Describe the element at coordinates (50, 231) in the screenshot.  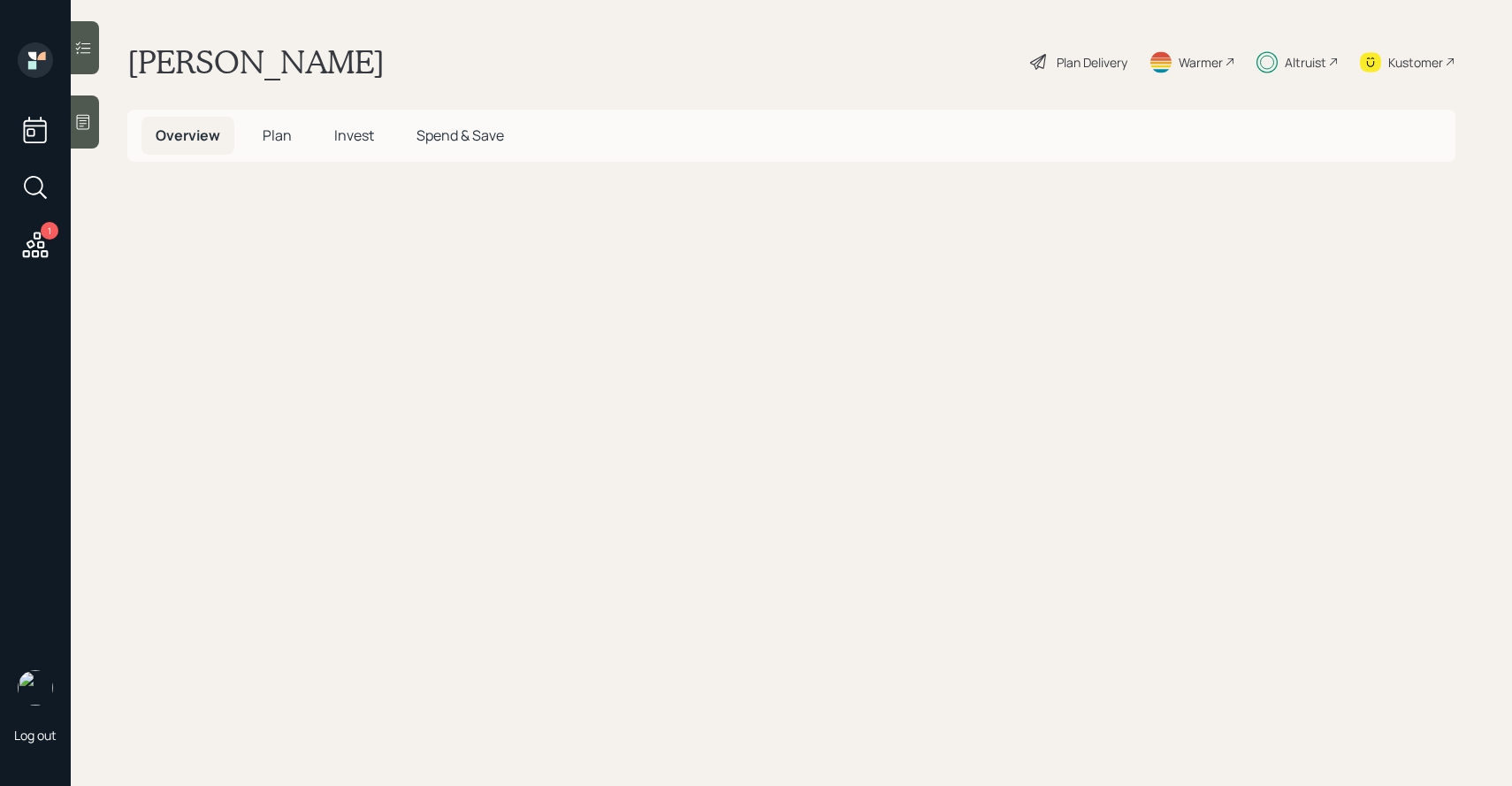
I see `div: 1` at that location.